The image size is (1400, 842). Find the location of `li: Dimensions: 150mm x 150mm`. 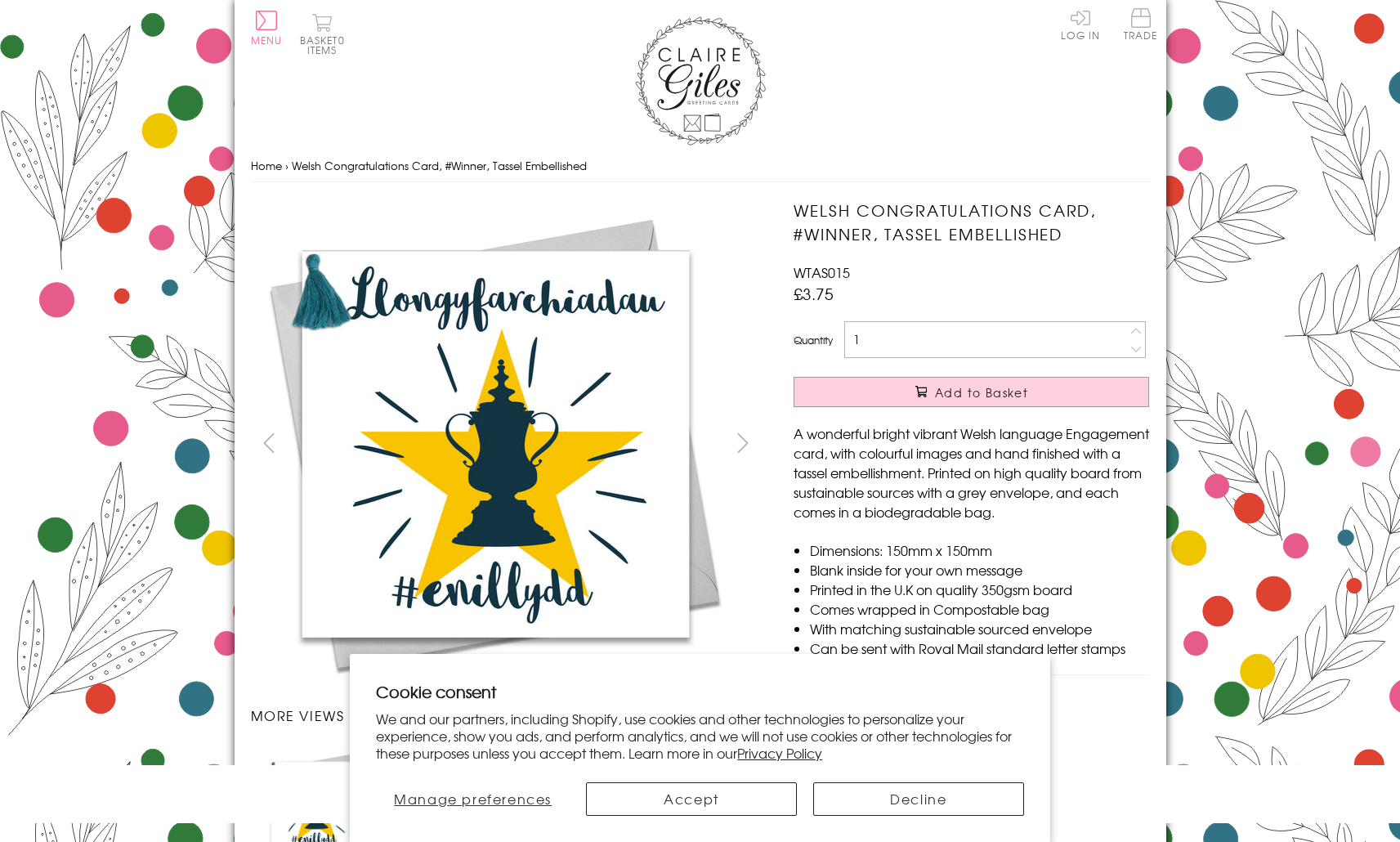

li: Dimensions: 150mm x 150mm is located at coordinates (980, 550).